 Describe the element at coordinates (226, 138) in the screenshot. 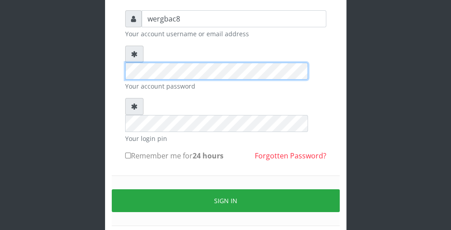

I see `small: Your login pin` at that location.